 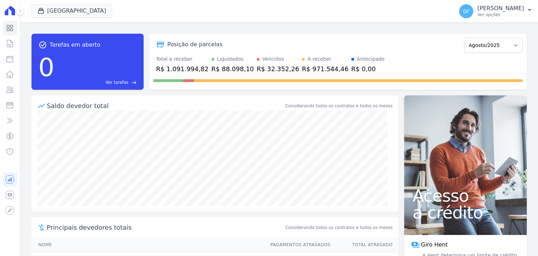 What do you see at coordinates (273, 59) in the screenshot?
I see `div: Vencidos` at bounding box center [273, 59].